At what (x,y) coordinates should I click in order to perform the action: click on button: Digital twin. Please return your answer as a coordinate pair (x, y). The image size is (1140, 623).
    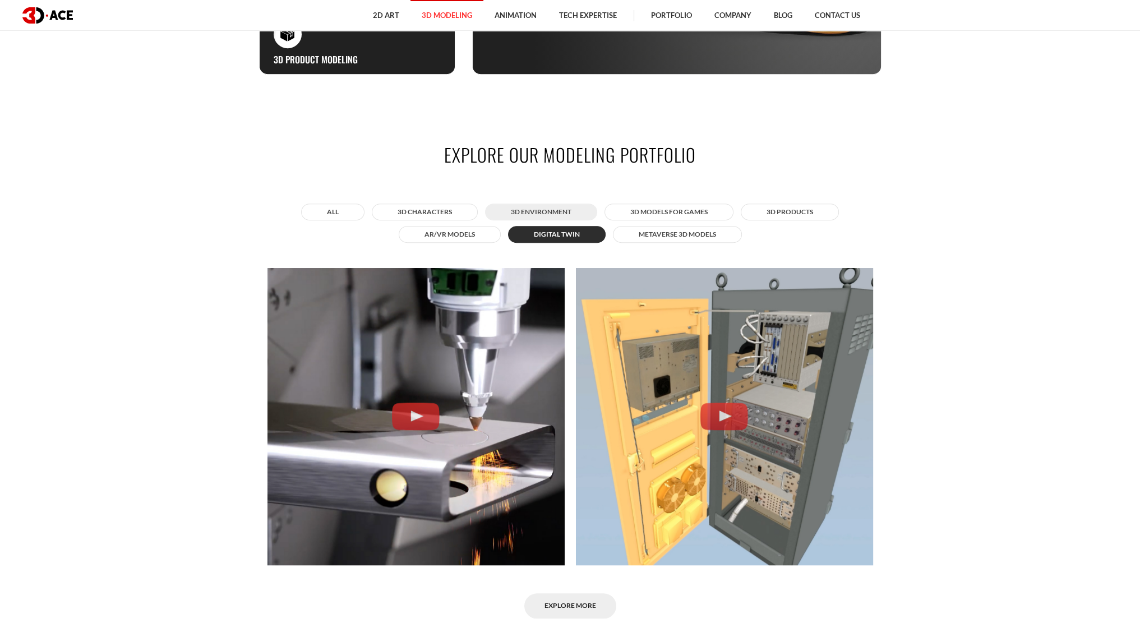
    Looking at the image, I should click on (557, 234).